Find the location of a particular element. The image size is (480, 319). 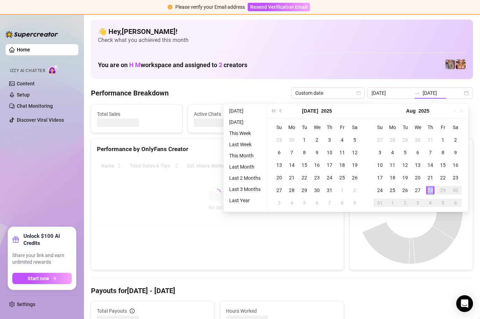

div: Performance by OnlyFans Creator is located at coordinates (217, 149).